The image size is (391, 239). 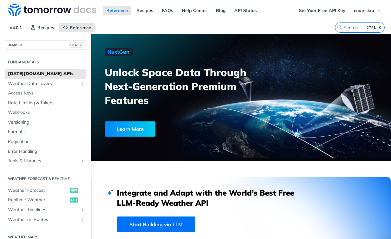 What do you see at coordinates (194, 10) in the screenshot?
I see `a: Help Center` at bounding box center [194, 10].